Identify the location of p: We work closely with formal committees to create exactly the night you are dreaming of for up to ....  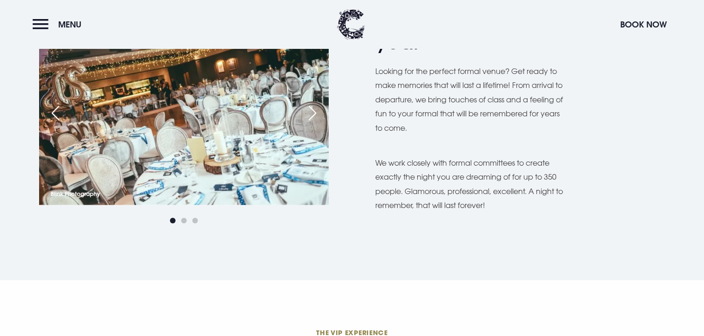
(471, 184).